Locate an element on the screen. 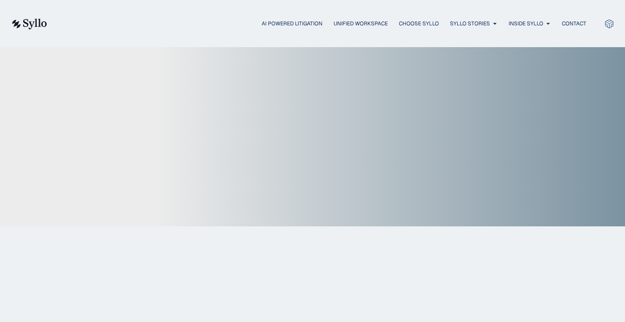 The height and width of the screenshot is (322, 625). a: Choose Syllo is located at coordinates (419, 24).